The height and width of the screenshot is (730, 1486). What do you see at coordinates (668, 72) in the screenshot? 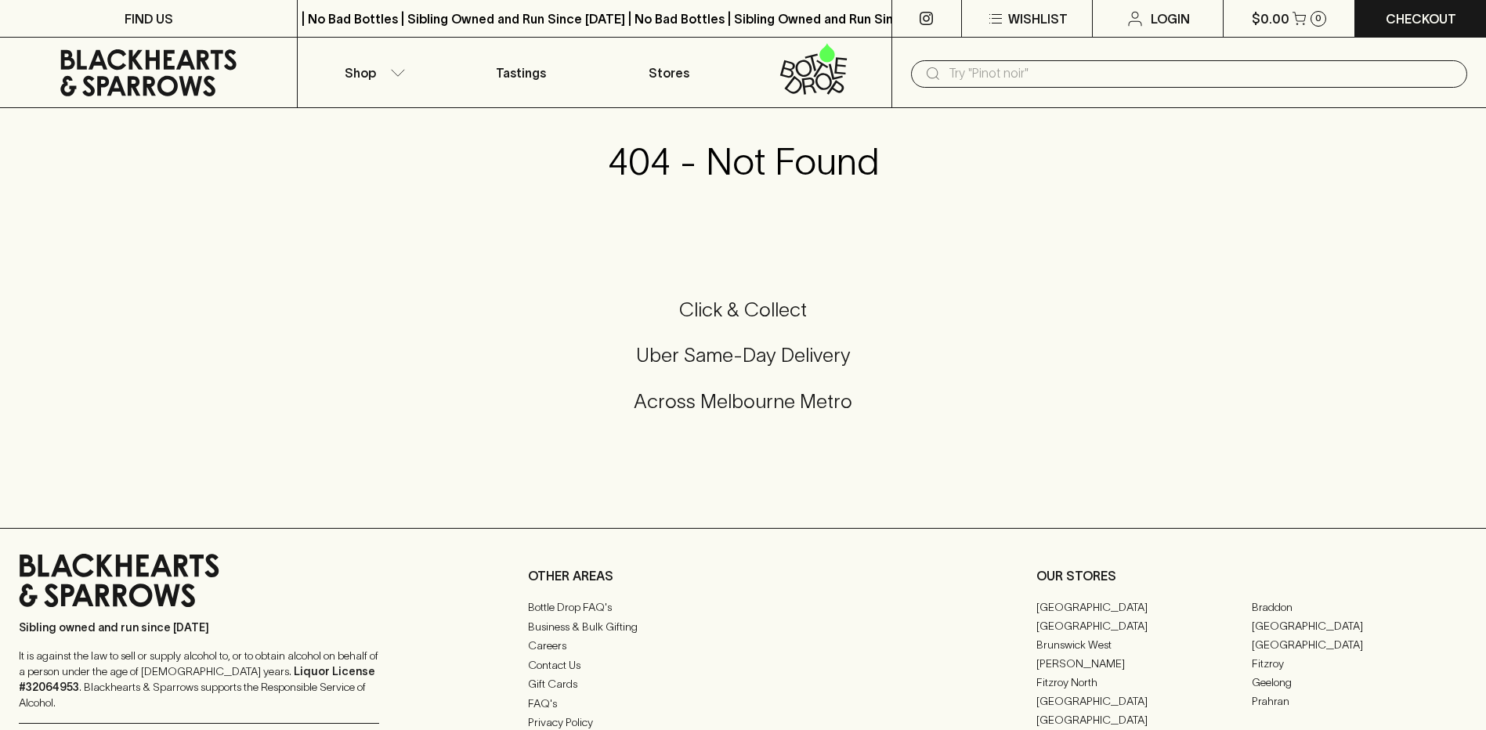
I see `a: Stores` at bounding box center [668, 72].